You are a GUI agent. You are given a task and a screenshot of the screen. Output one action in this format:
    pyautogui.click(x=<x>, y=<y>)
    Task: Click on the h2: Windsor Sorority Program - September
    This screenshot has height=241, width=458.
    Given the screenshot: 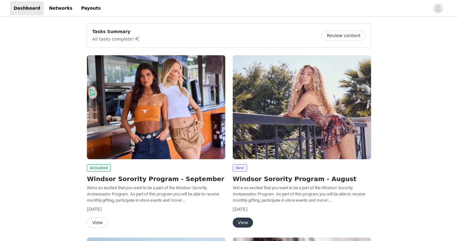 What is the action you would take?
    pyautogui.click(x=156, y=179)
    